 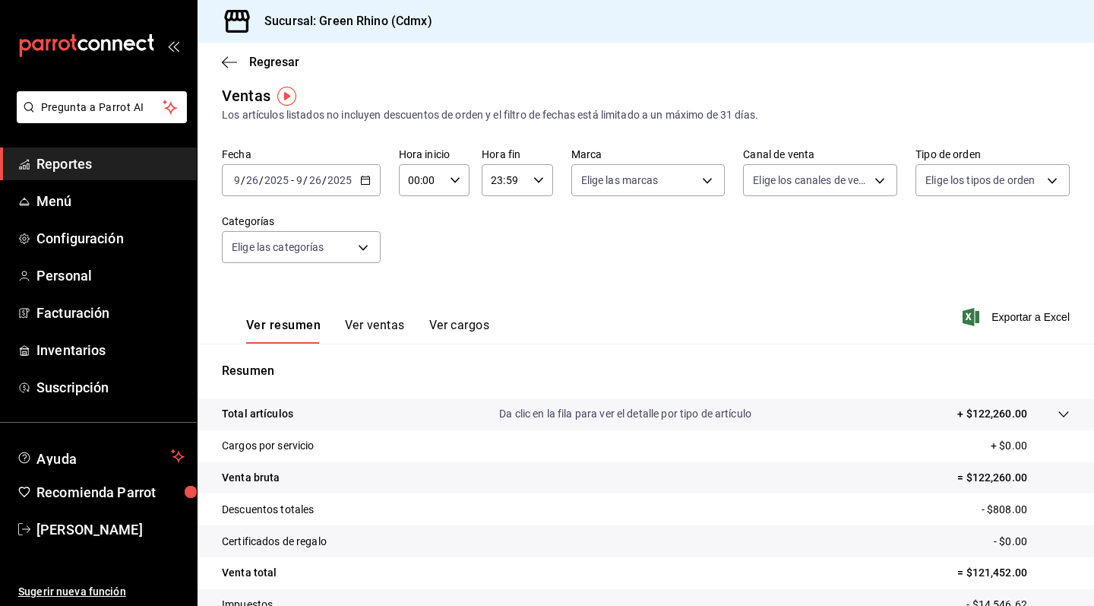 What do you see at coordinates (342, 21) in the screenshot?
I see `h3: Sucursal: Green Rhino (Cdmx)` at bounding box center [342, 21].